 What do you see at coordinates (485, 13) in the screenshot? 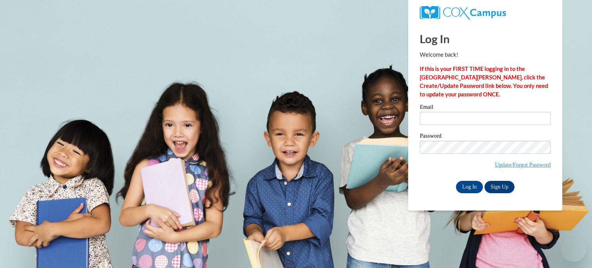
I see `a: COX Campus` at bounding box center [485, 13].